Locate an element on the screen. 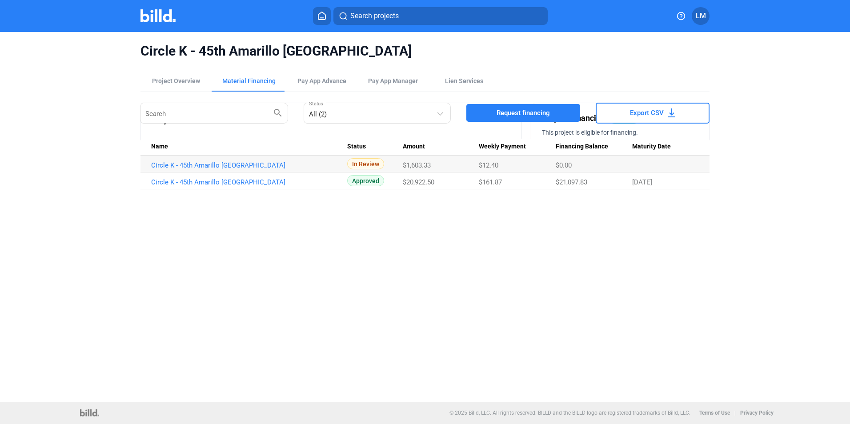  span: Maturity Date is located at coordinates (651, 147).